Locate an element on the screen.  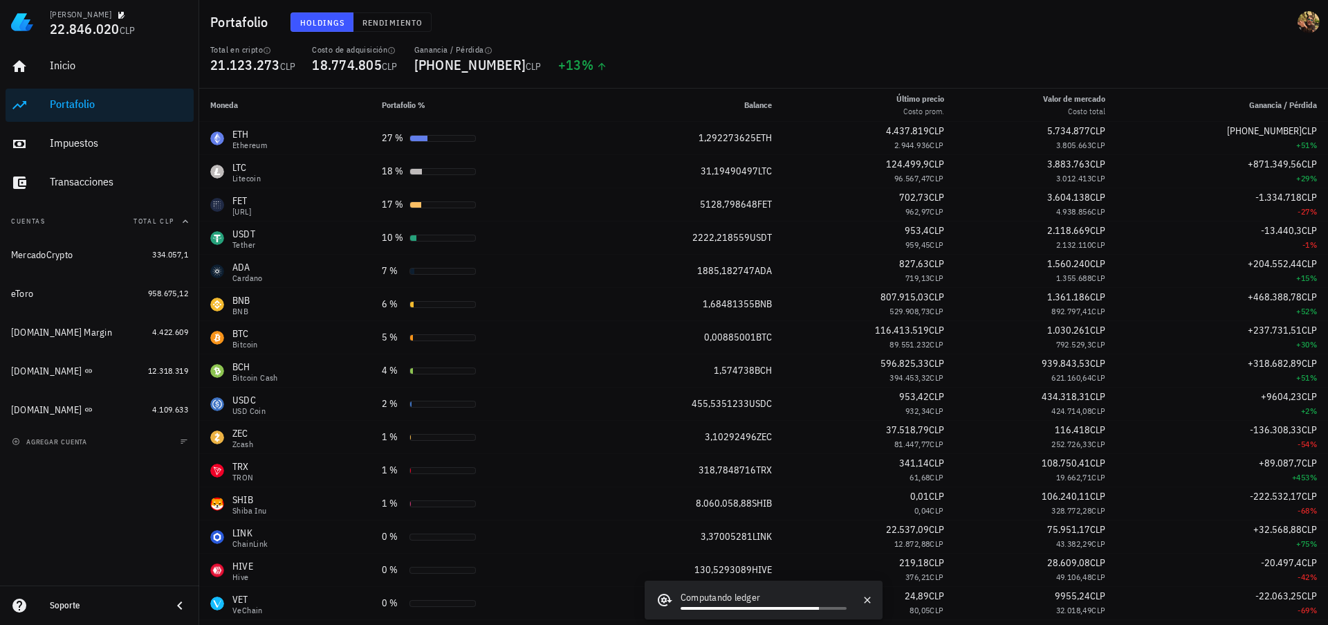
span: 529.908,73 is located at coordinates (910, 311).